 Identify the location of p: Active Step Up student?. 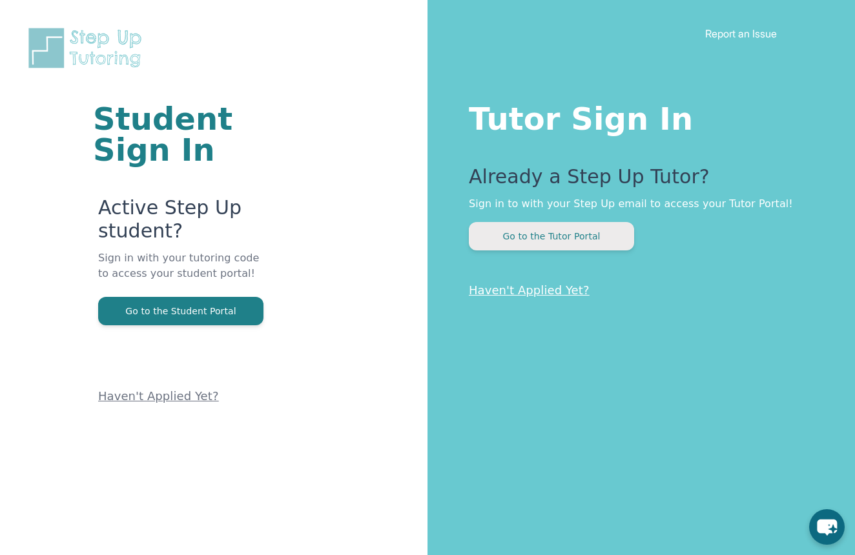
(185, 223).